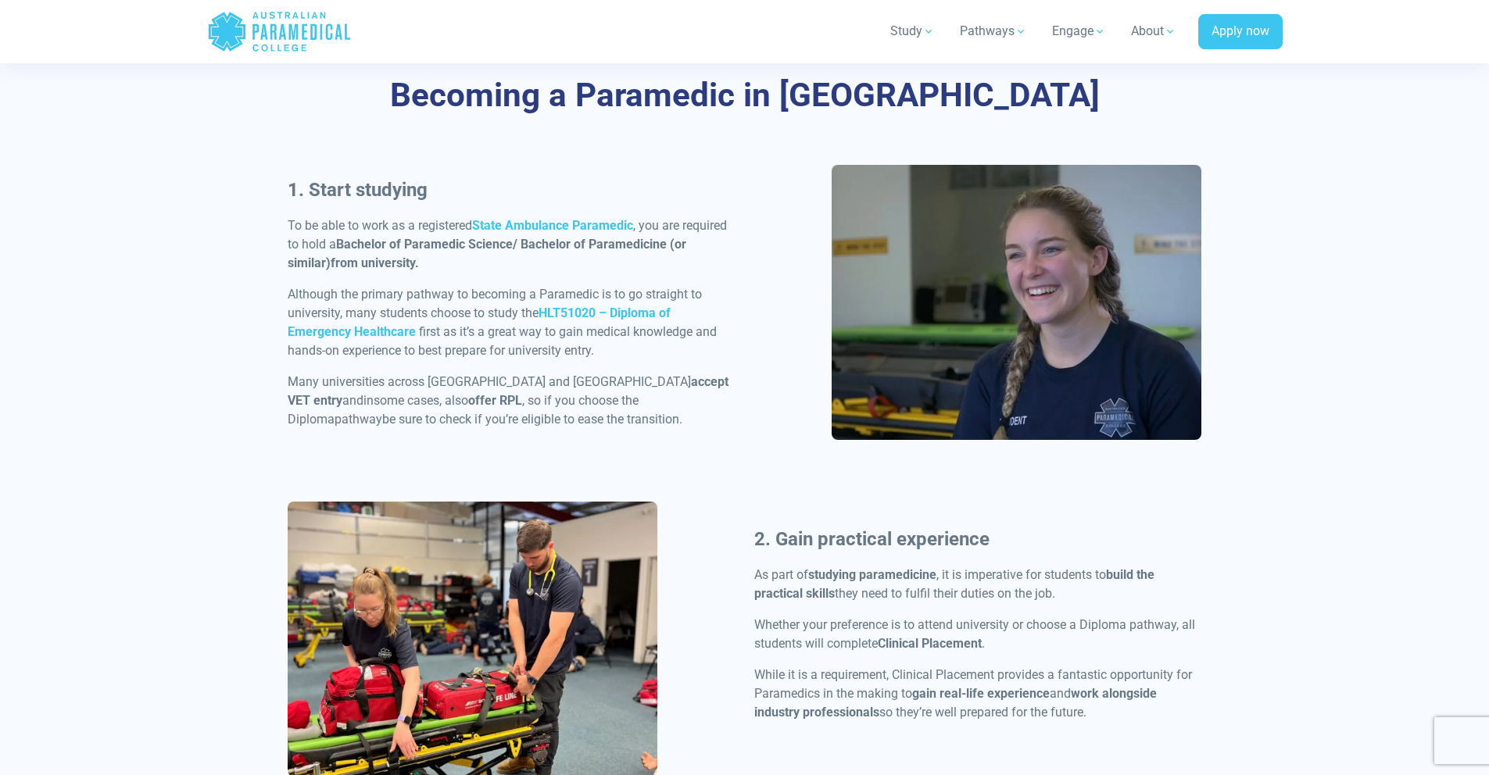 This screenshot has width=1489, height=775. I want to click on p: To be able to work as a registered , you are required to hold a, so click(511, 245).